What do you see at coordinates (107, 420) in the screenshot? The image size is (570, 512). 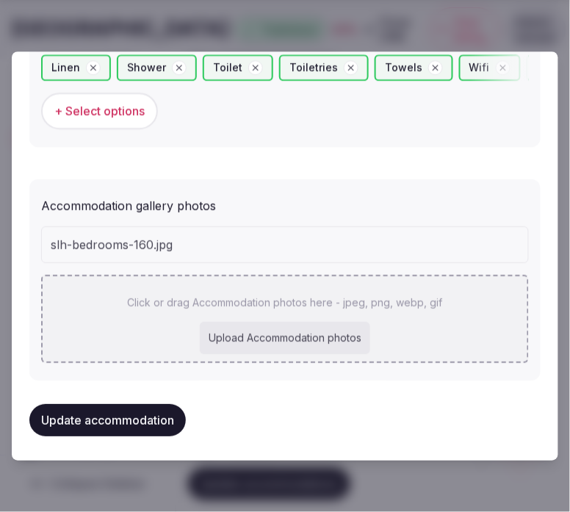 I see `button: Update accommodation` at bounding box center [107, 420].